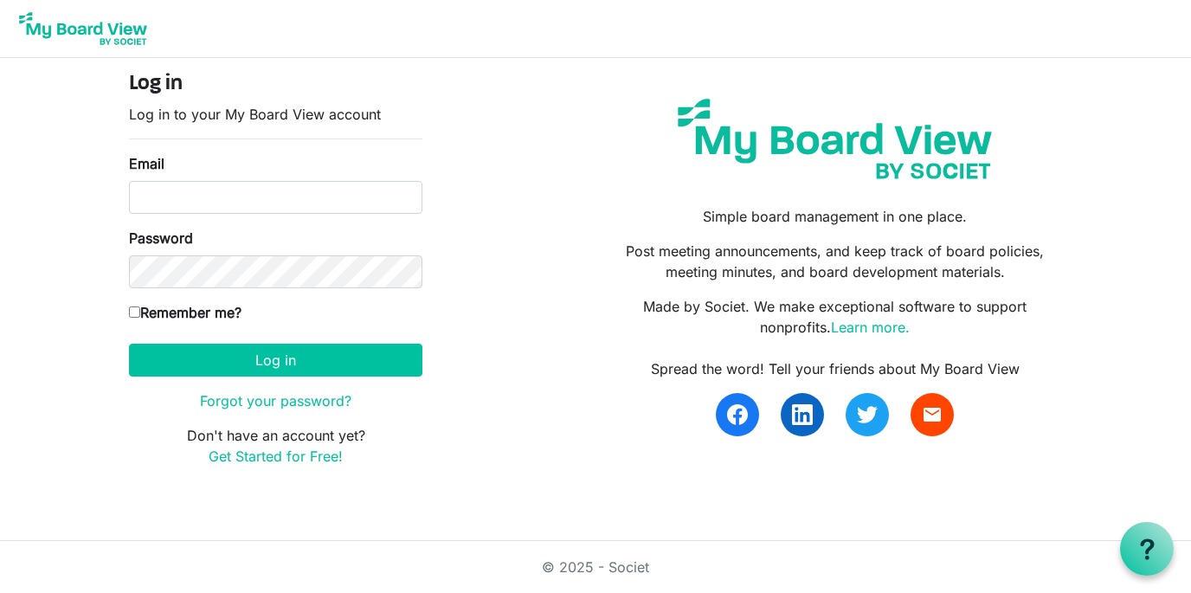 The image size is (1191, 593). I want to click on a: Learn more., so click(870, 327).